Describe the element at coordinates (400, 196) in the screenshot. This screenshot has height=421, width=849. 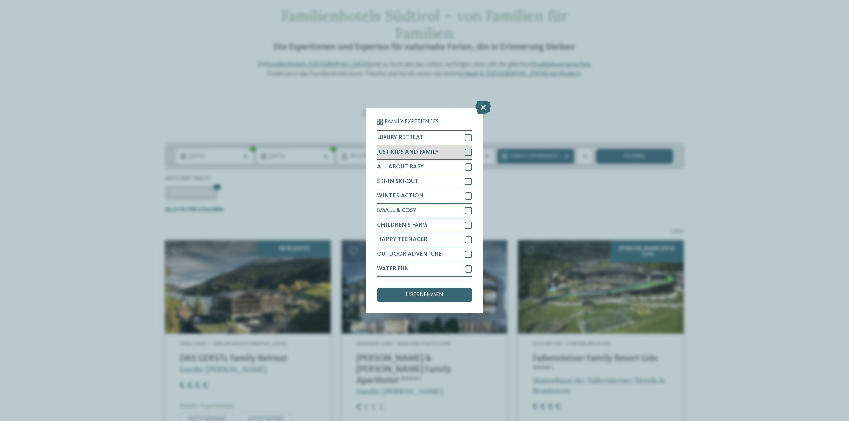
I see `span: WINTER ACTION` at that location.